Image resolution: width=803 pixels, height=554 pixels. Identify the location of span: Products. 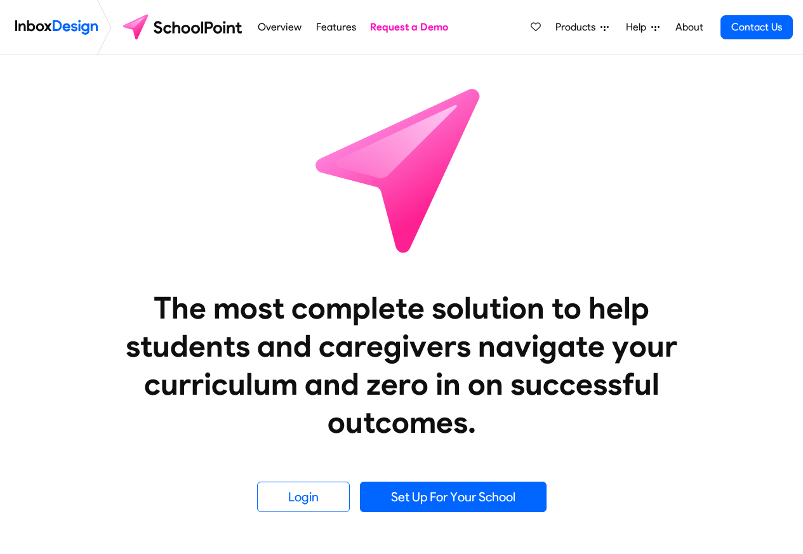
(577, 27).